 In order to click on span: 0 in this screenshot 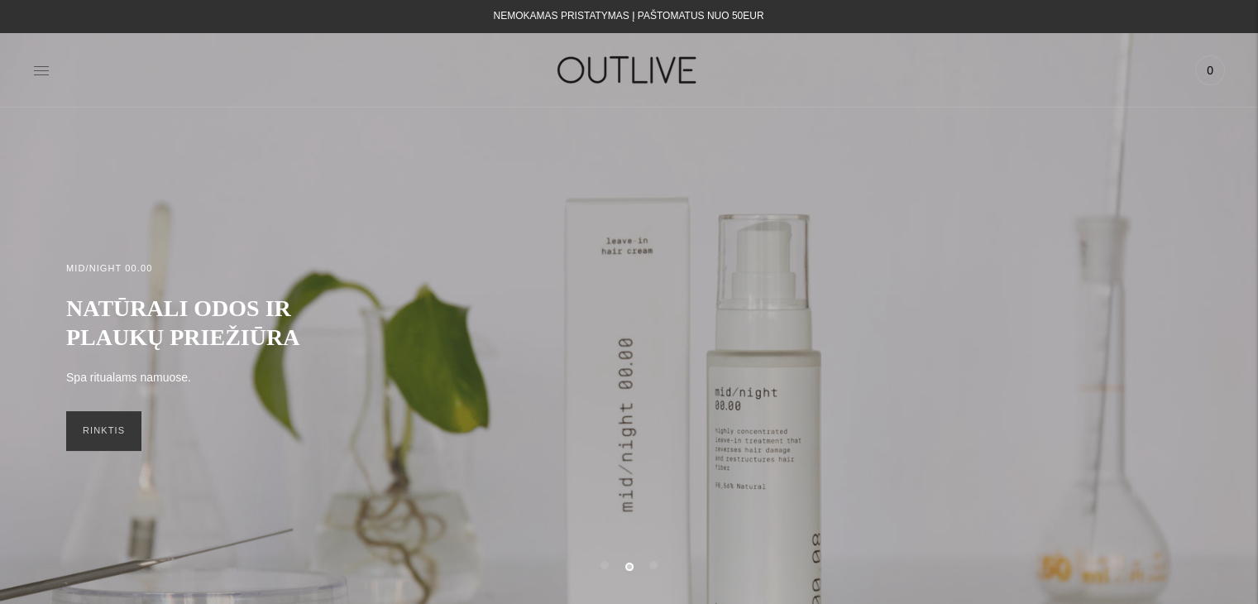, I will do `click(1210, 70)`.